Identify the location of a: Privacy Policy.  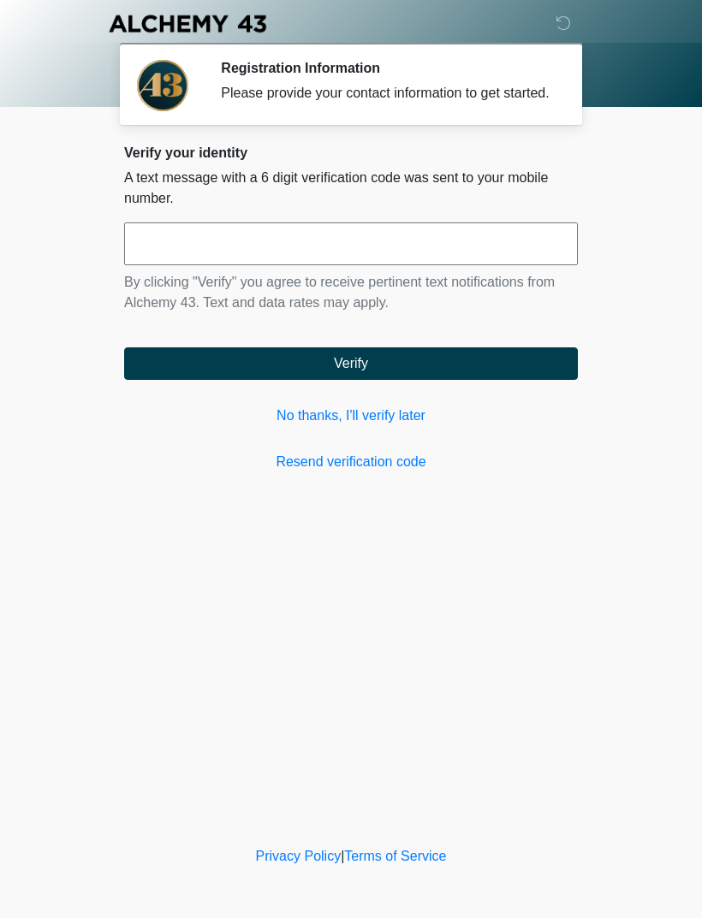
(299, 856).